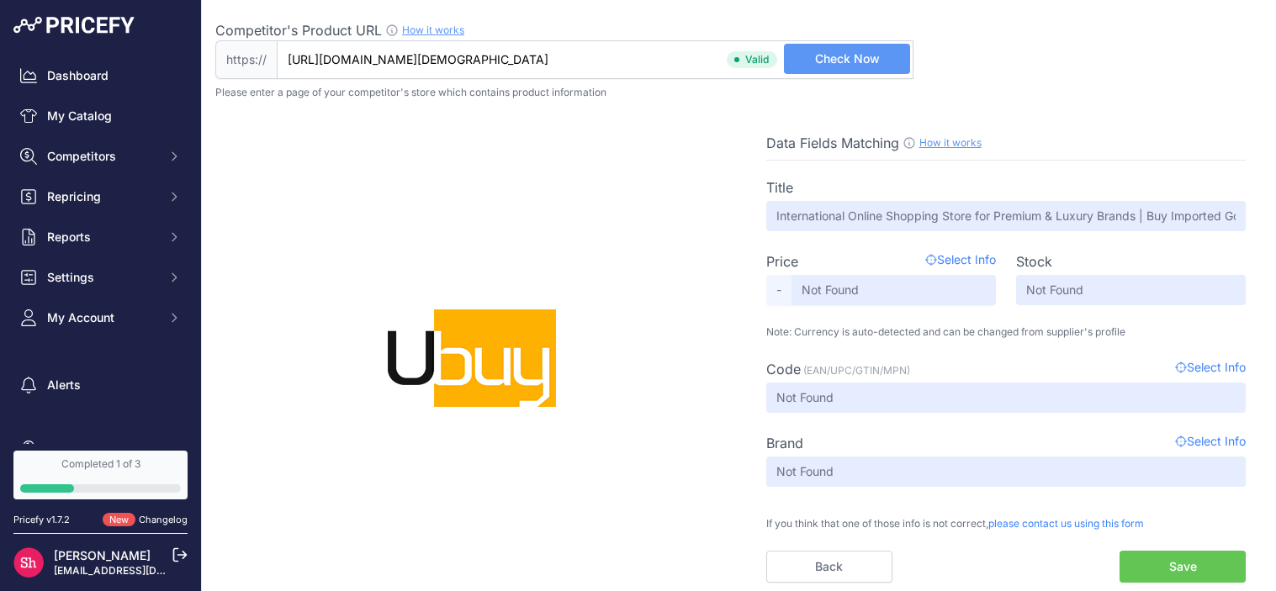 This screenshot has height=591, width=1276. Describe the element at coordinates (1034, 262) in the screenshot. I see `label: Stock` at that location.